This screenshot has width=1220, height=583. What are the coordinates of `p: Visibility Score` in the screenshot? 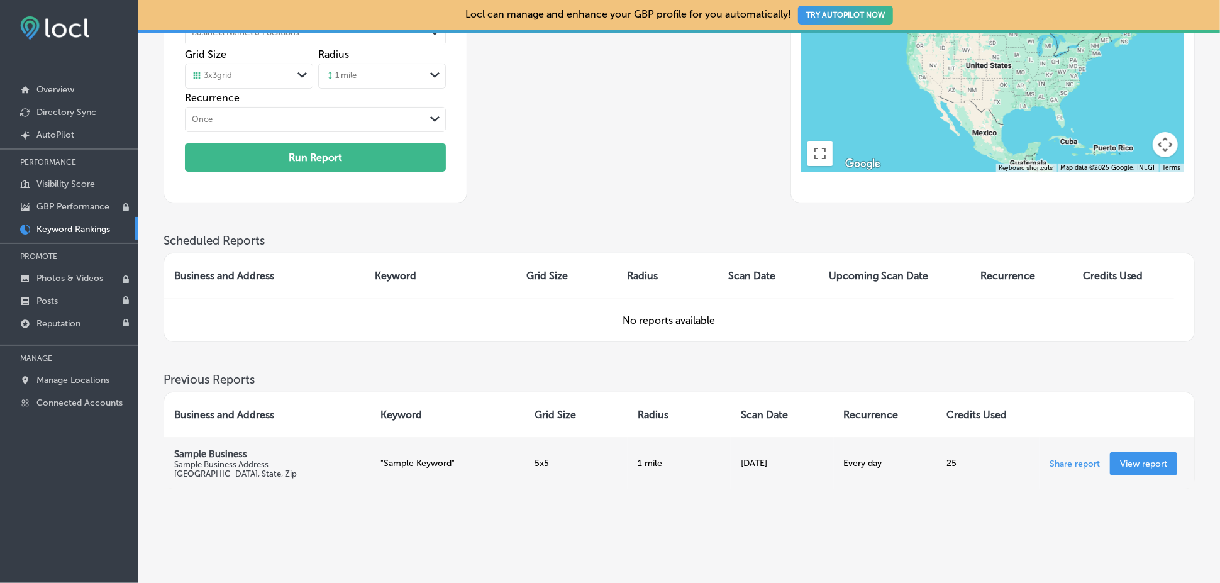 It's located at (65, 184).